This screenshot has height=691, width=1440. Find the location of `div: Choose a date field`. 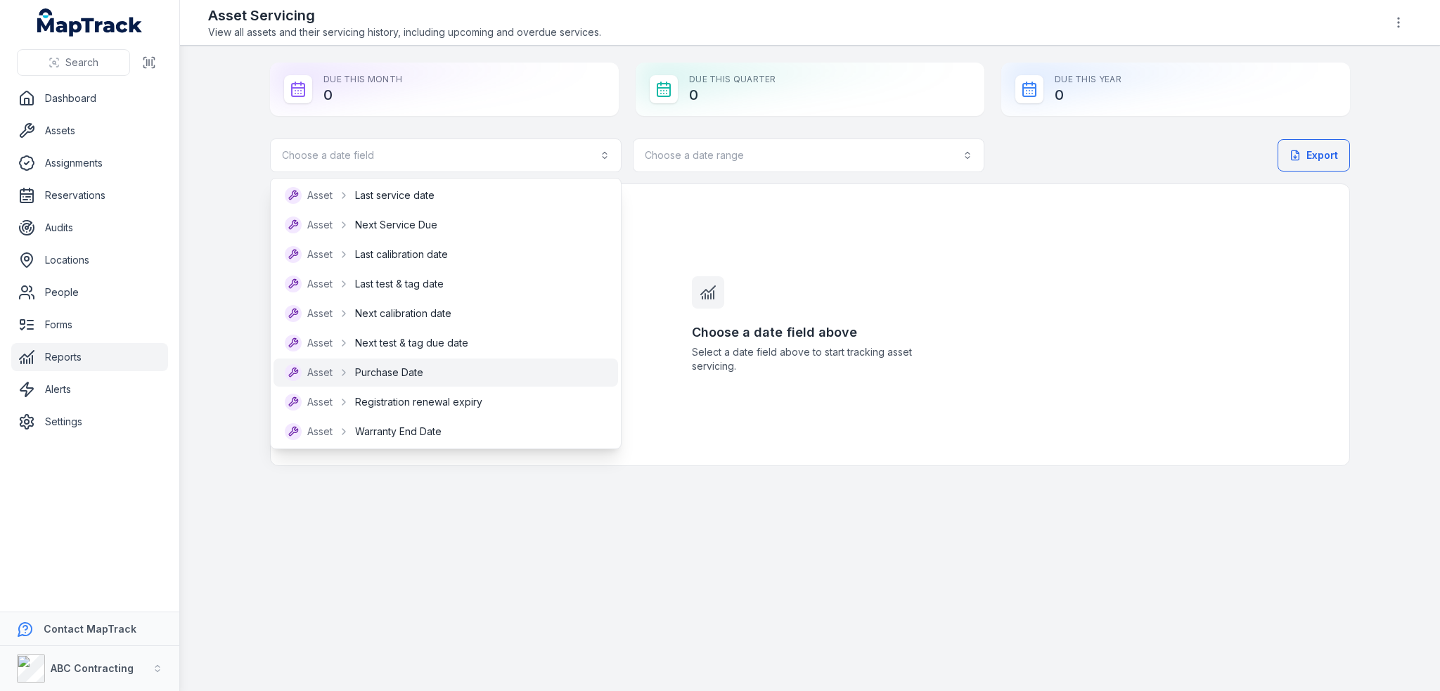

div: Choose a date field is located at coordinates (446, 314).